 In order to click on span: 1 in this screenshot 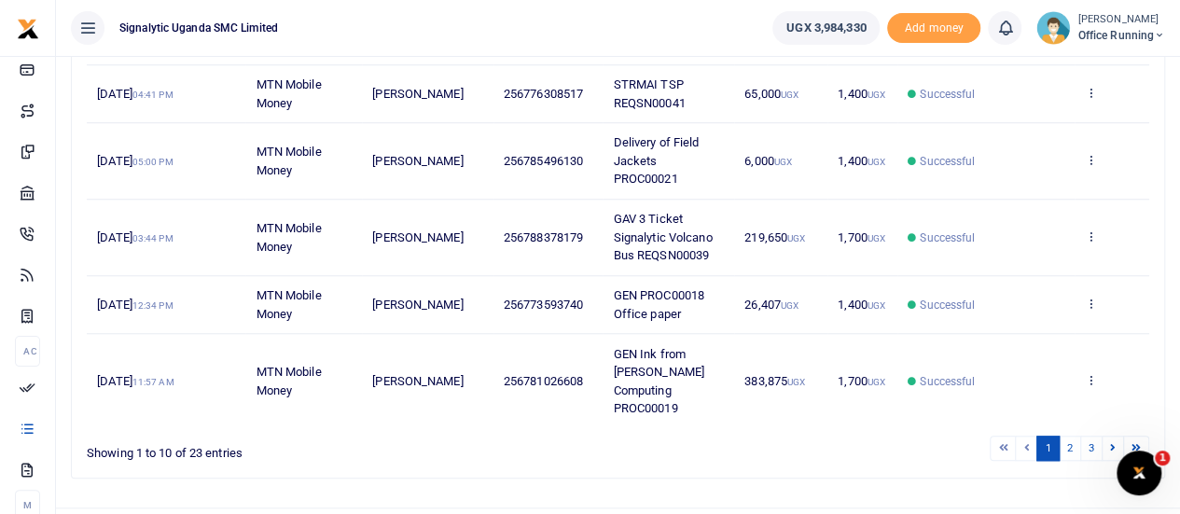, I will do `click(1162, 458)`.